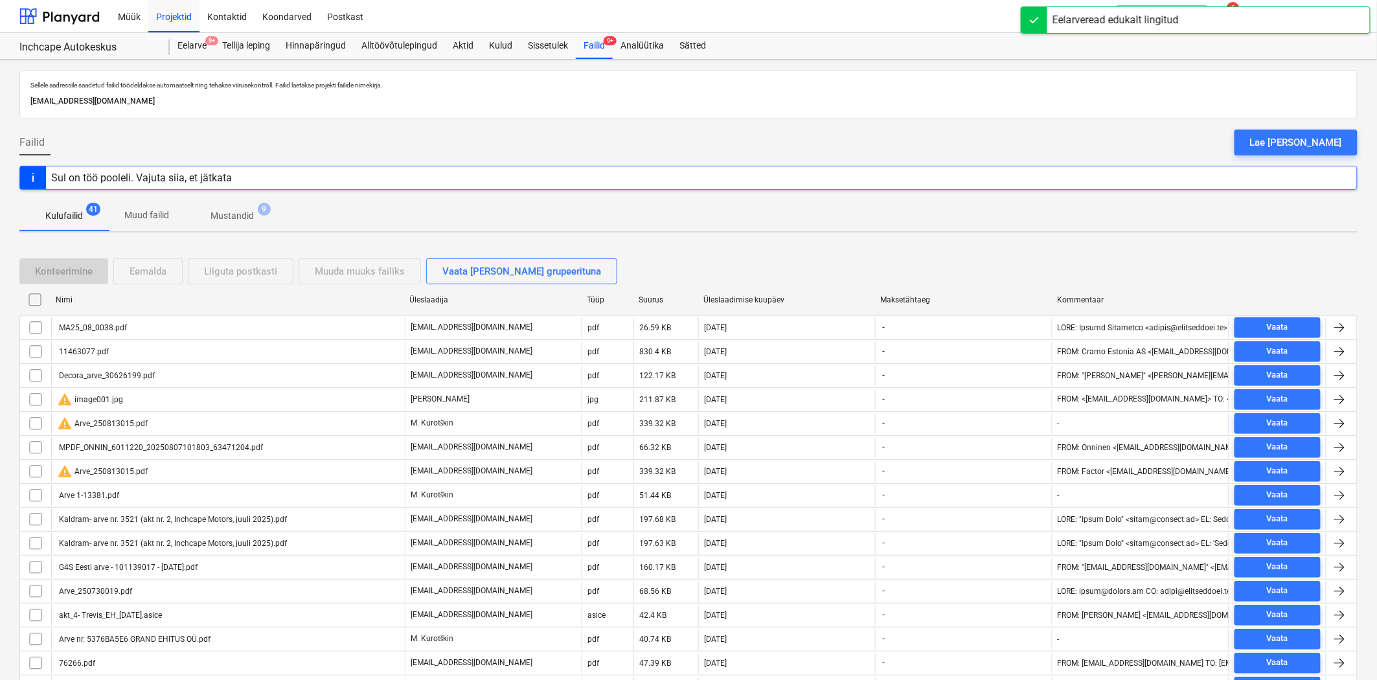  I want to click on div: 66.32 KB, so click(655, 448).